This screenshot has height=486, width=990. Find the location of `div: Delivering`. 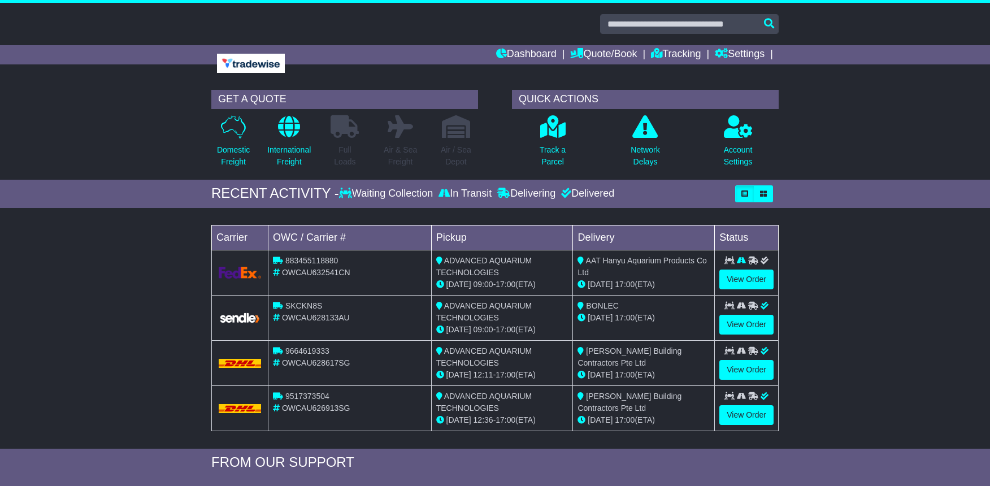

div: Delivering is located at coordinates (526, 194).